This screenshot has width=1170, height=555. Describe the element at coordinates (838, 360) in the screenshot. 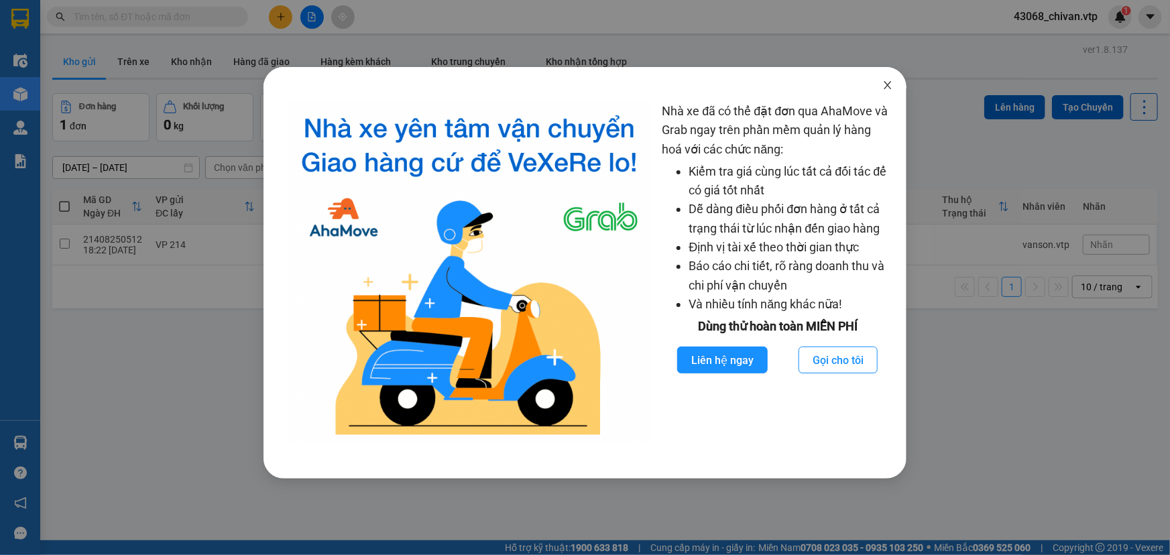

I see `span: Gọi cho tôi` at that location.